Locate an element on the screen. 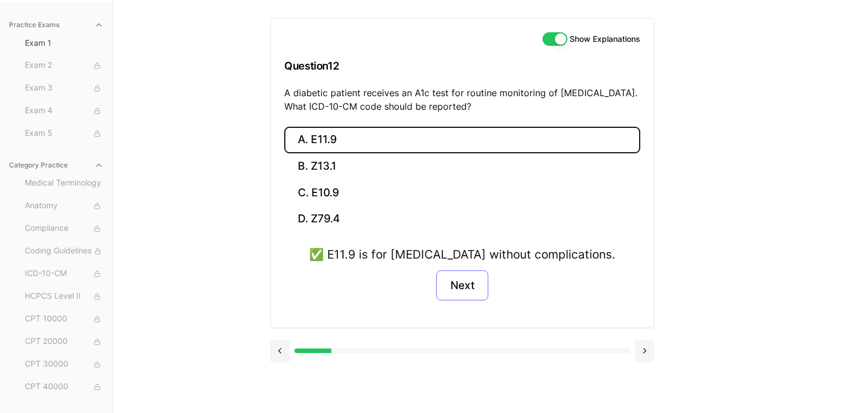 The height and width of the screenshot is (413, 868). span: ICD-10-CM is located at coordinates (64, 274).